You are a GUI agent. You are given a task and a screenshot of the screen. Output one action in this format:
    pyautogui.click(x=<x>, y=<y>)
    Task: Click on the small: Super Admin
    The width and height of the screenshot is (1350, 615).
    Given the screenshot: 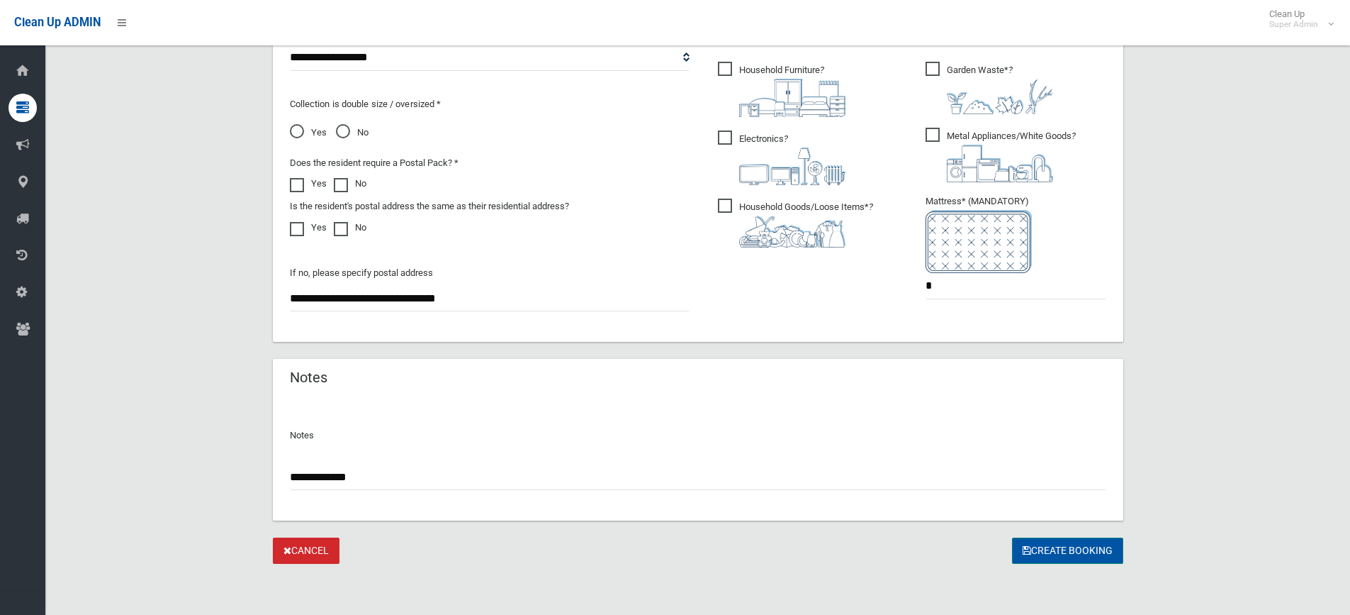 What is the action you would take?
    pyautogui.click(x=1294, y=24)
    